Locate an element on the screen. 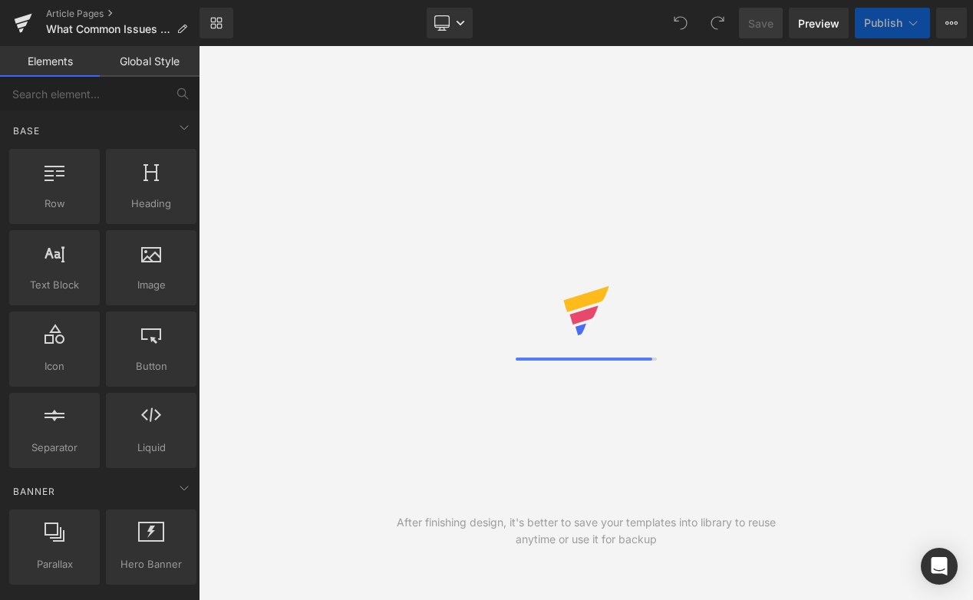  span: Base is located at coordinates (26, 130).